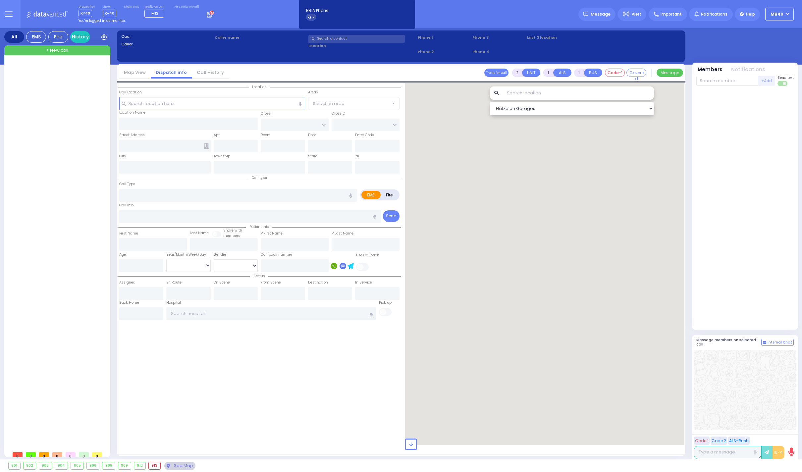 The width and height of the screenshot is (802, 472). I want to click on label: Gender, so click(220, 255).